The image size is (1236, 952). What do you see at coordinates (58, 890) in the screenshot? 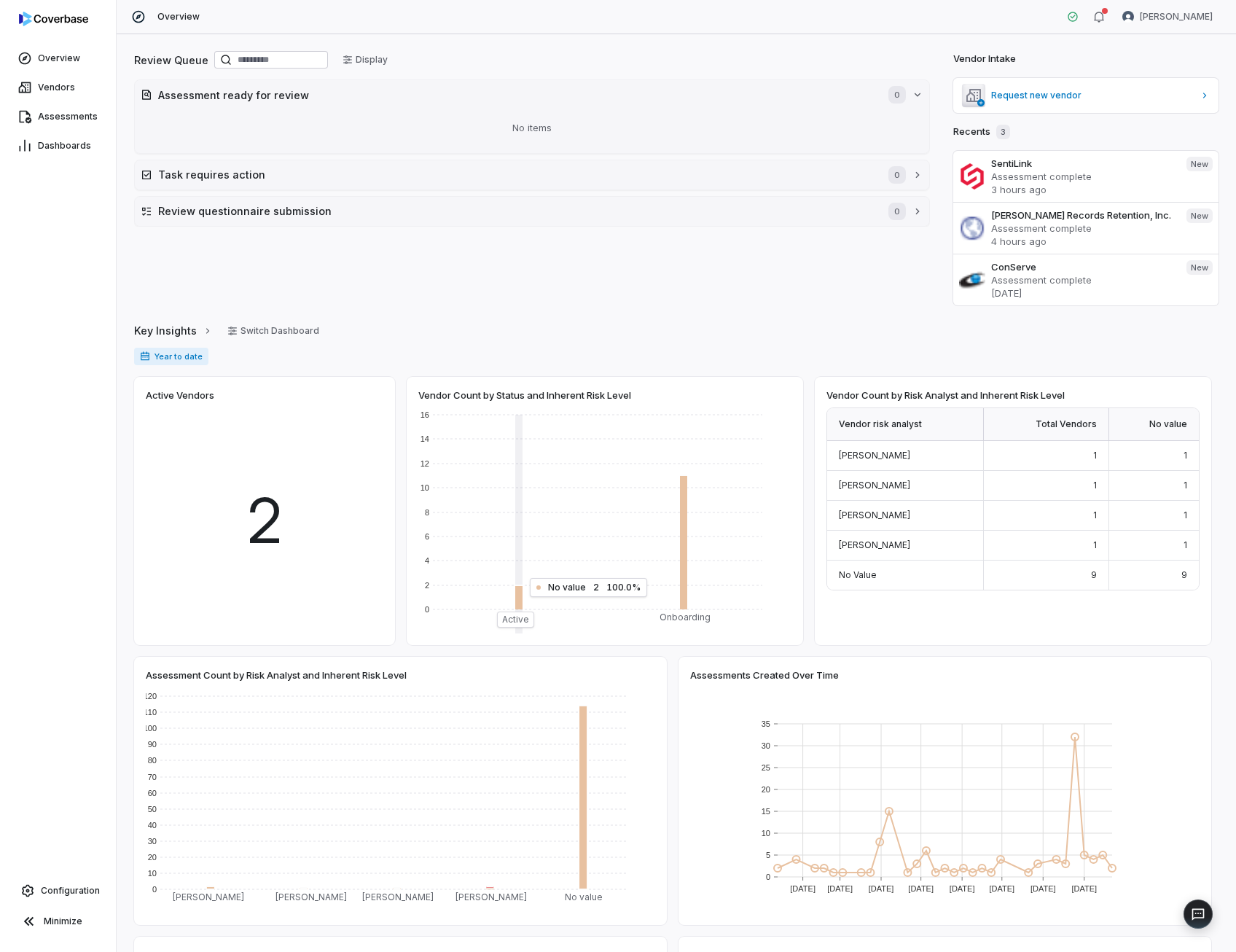
I see `a: Configuration` at bounding box center [58, 890].